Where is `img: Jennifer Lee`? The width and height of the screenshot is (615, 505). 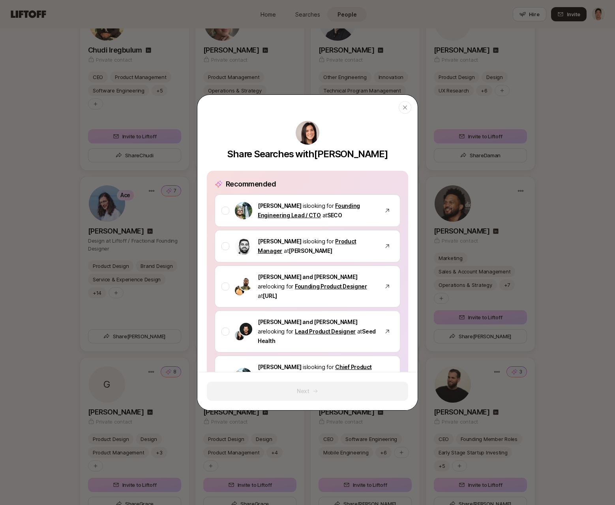 img: Jennifer Lee is located at coordinates (240, 335).